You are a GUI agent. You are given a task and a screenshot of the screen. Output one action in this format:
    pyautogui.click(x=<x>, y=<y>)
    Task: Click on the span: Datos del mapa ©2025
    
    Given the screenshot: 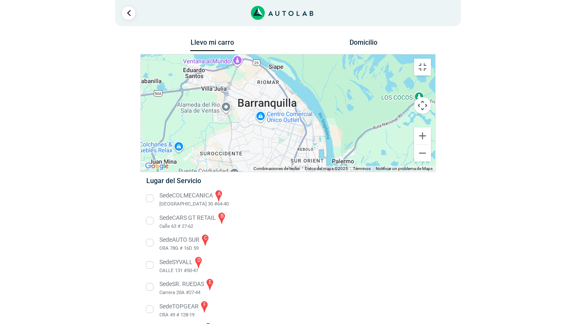 What is the action you would take?
    pyautogui.click(x=326, y=168)
    